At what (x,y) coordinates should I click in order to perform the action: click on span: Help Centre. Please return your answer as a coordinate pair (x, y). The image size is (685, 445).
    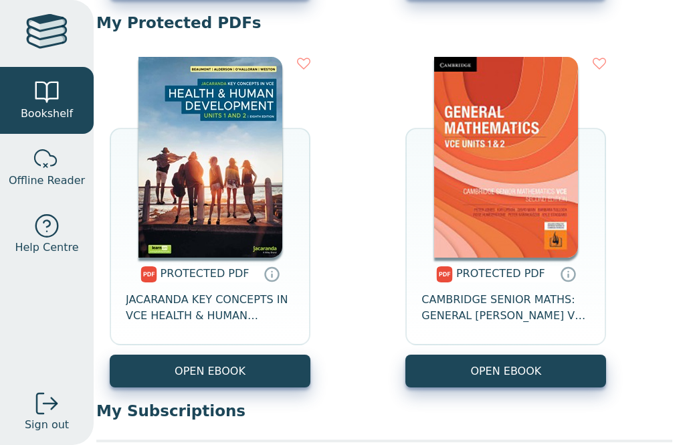
    Looking at the image, I should click on (46, 247).